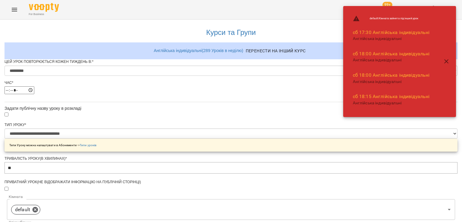 The width and height of the screenshot is (462, 222). What do you see at coordinates (391, 19) in the screenshot?
I see `li: default : Кімната зайнята під інший урок` at bounding box center [391, 19].